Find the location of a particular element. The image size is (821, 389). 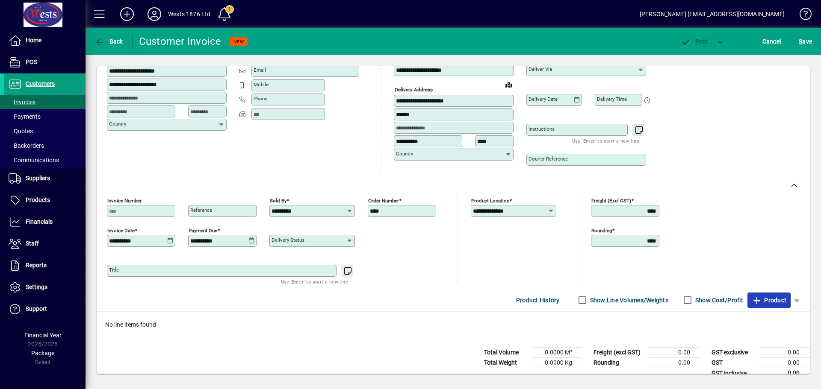

a: Knowledge Base is located at coordinates (801, 15).